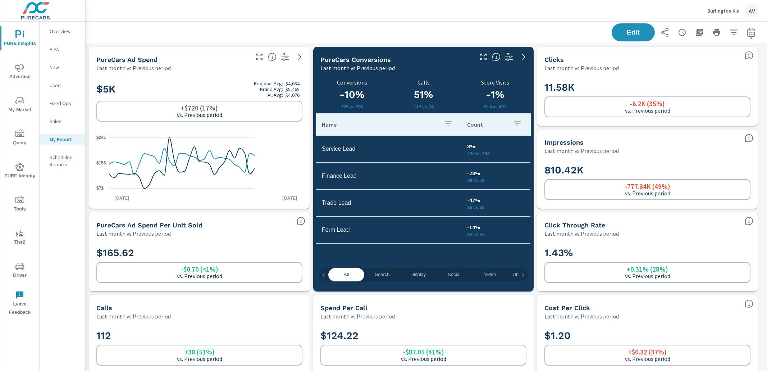  What do you see at coordinates (104, 307) in the screenshot?
I see `h5: Calls` at bounding box center [104, 307].